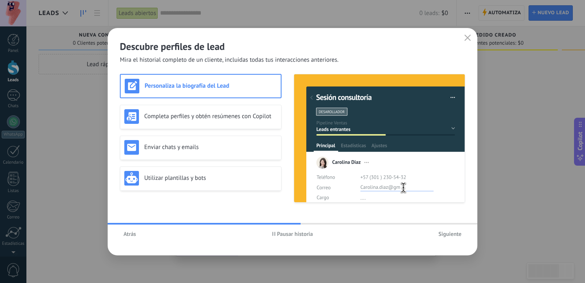 The image size is (585, 283). Describe the element at coordinates (210, 147) in the screenshot. I see `h3: Enviar chats y emails` at that location.